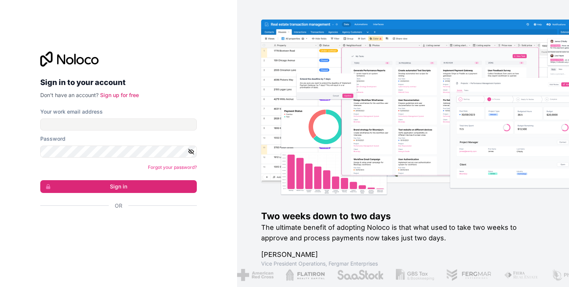 The height and width of the screenshot is (287, 569). Describe the element at coordinates (119, 206) in the screenshot. I see `span: Or` at that location.